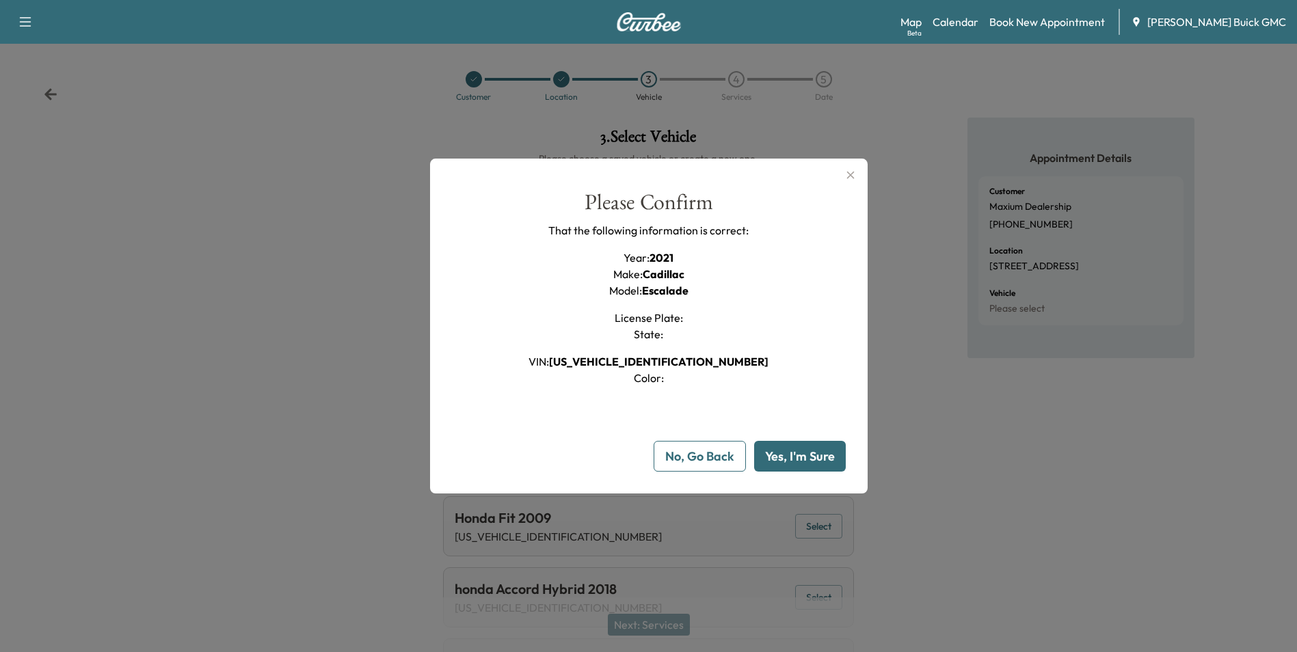 The width and height of the screenshot is (1297, 652). What do you see at coordinates (649, 378) in the screenshot?
I see `h1: Color :` at bounding box center [649, 378].